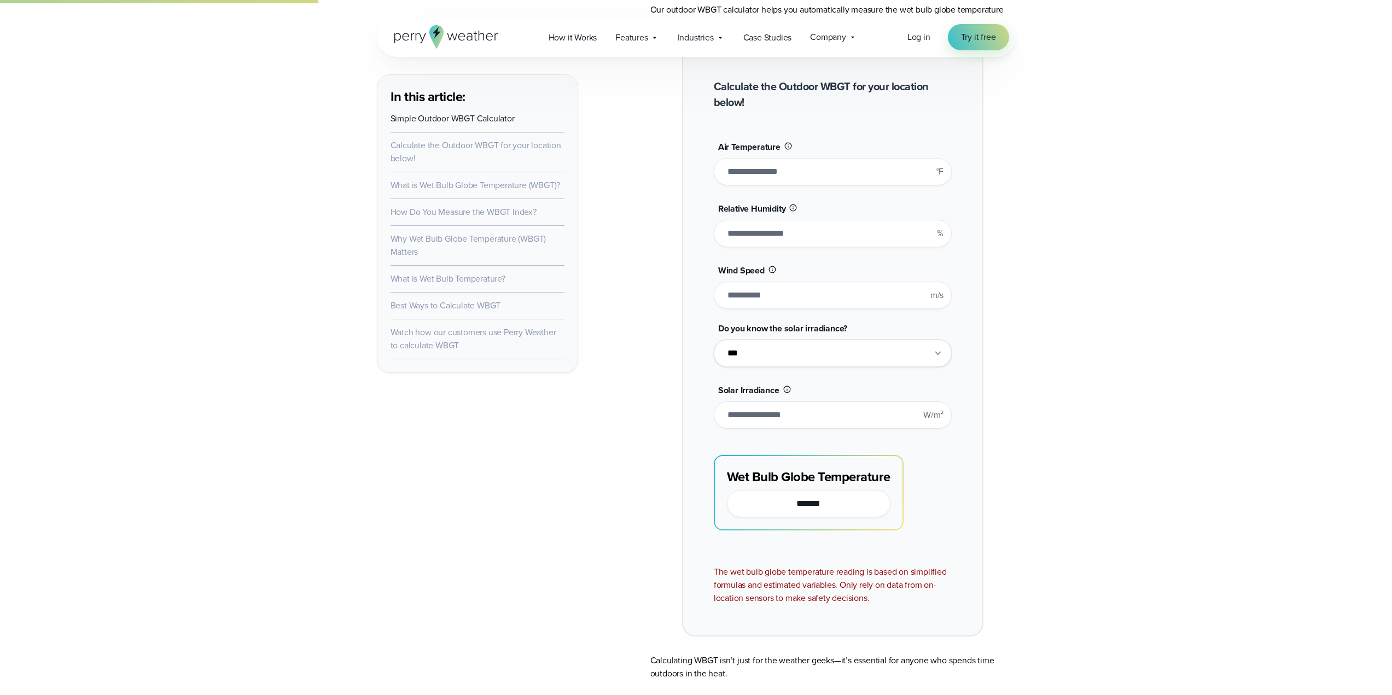 The image size is (1392, 695). Describe the element at coordinates (979, 37) in the screenshot. I see `span: Try it free` at that location.